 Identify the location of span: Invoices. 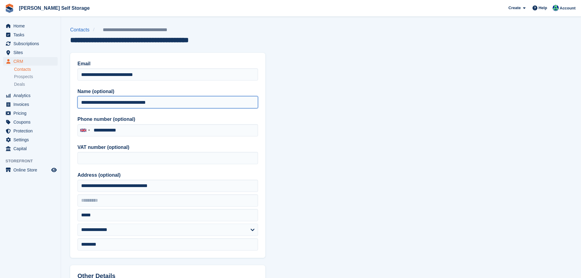
(32, 104).